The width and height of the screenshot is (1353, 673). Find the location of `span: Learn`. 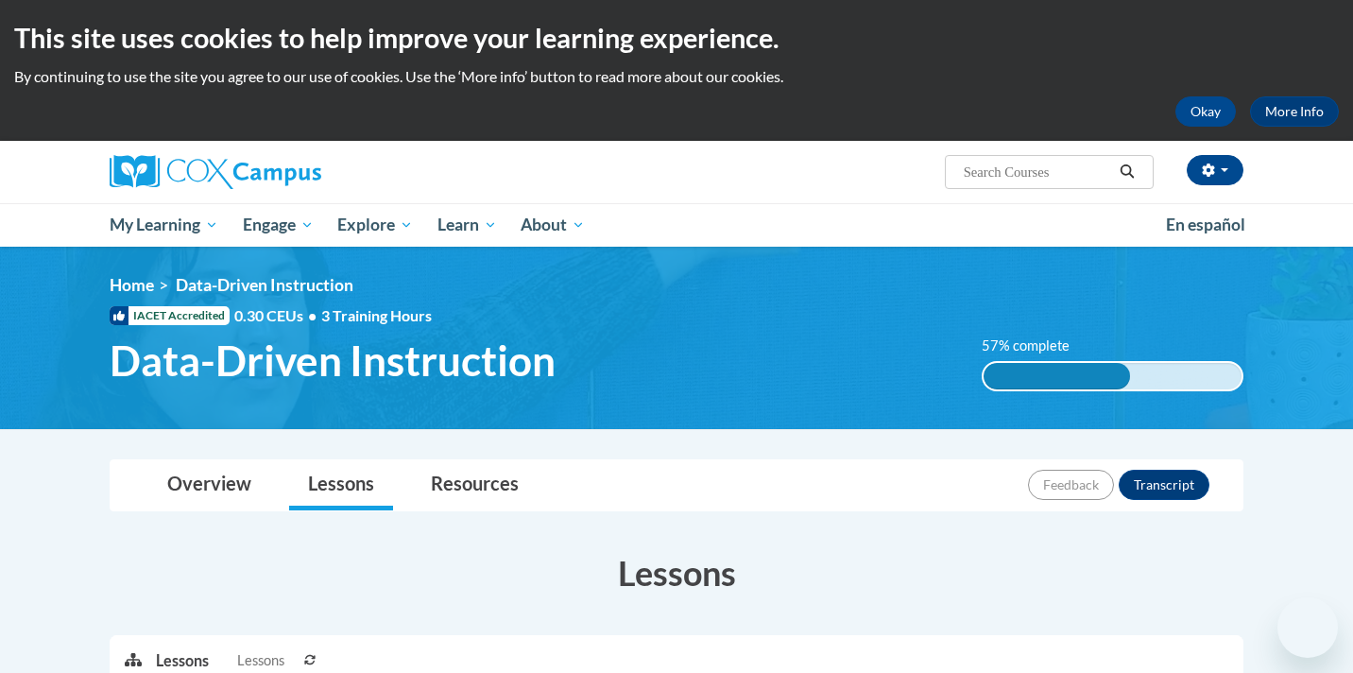

span: Learn is located at coordinates (467, 225).